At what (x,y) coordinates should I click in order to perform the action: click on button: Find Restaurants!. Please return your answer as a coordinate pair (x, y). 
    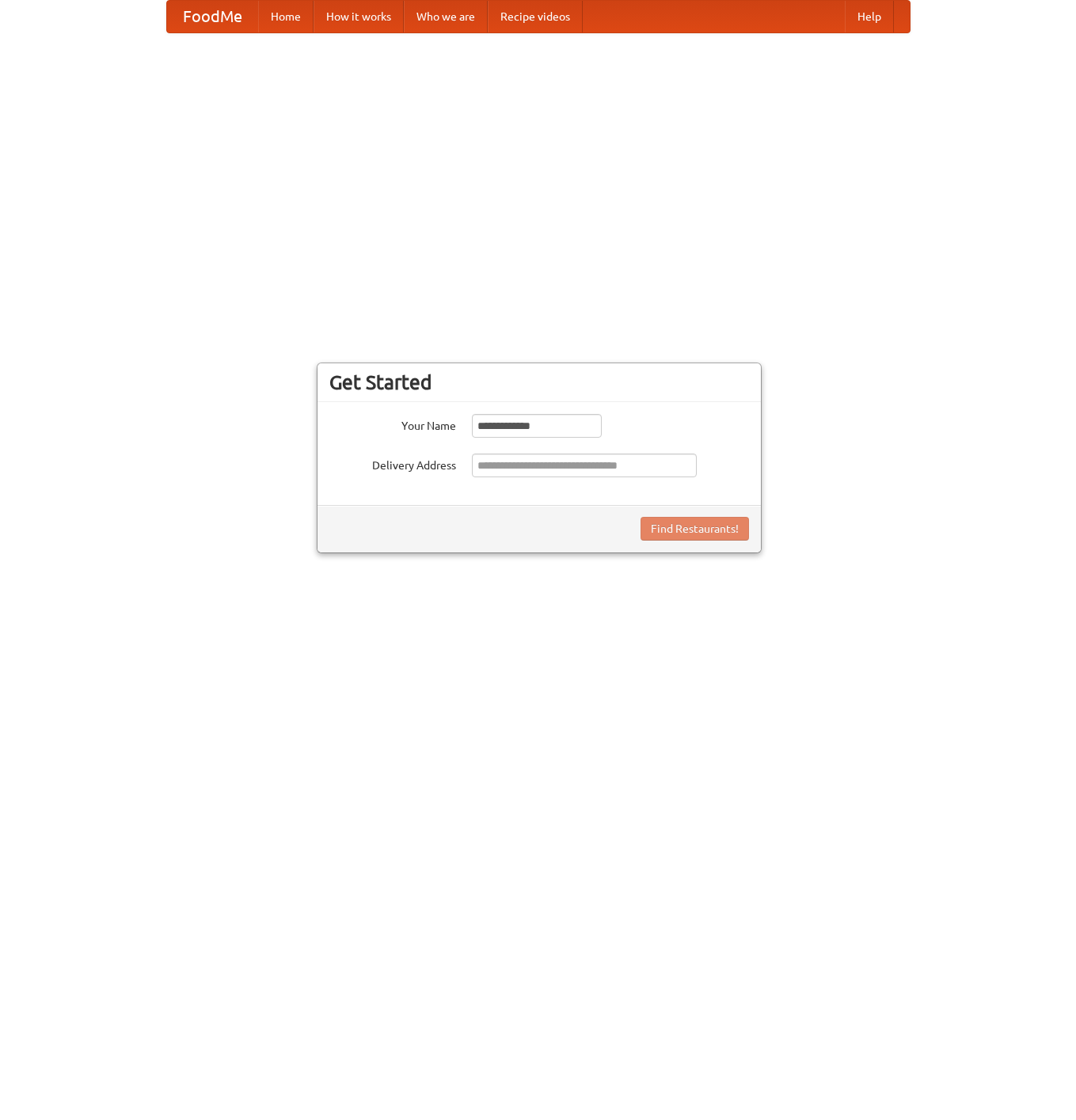
    Looking at the image, I should click on (695, 529).